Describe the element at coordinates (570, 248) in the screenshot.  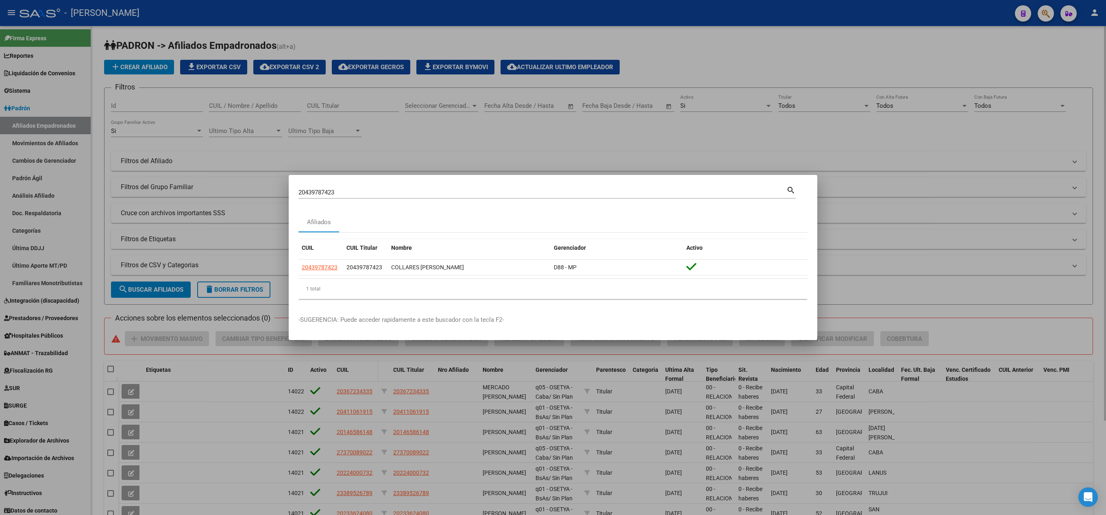
I see `span: Gerenciador` at that location.